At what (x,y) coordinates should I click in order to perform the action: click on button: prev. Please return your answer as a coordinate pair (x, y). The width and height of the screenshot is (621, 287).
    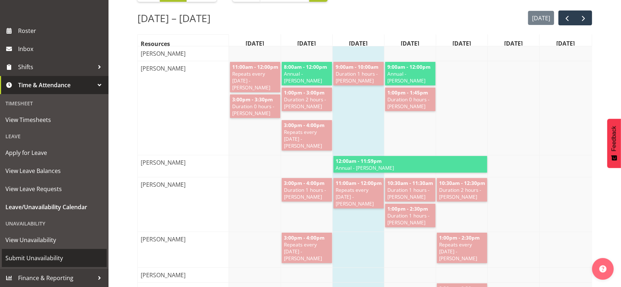
    Looking at the image, I should click on (567, 18).